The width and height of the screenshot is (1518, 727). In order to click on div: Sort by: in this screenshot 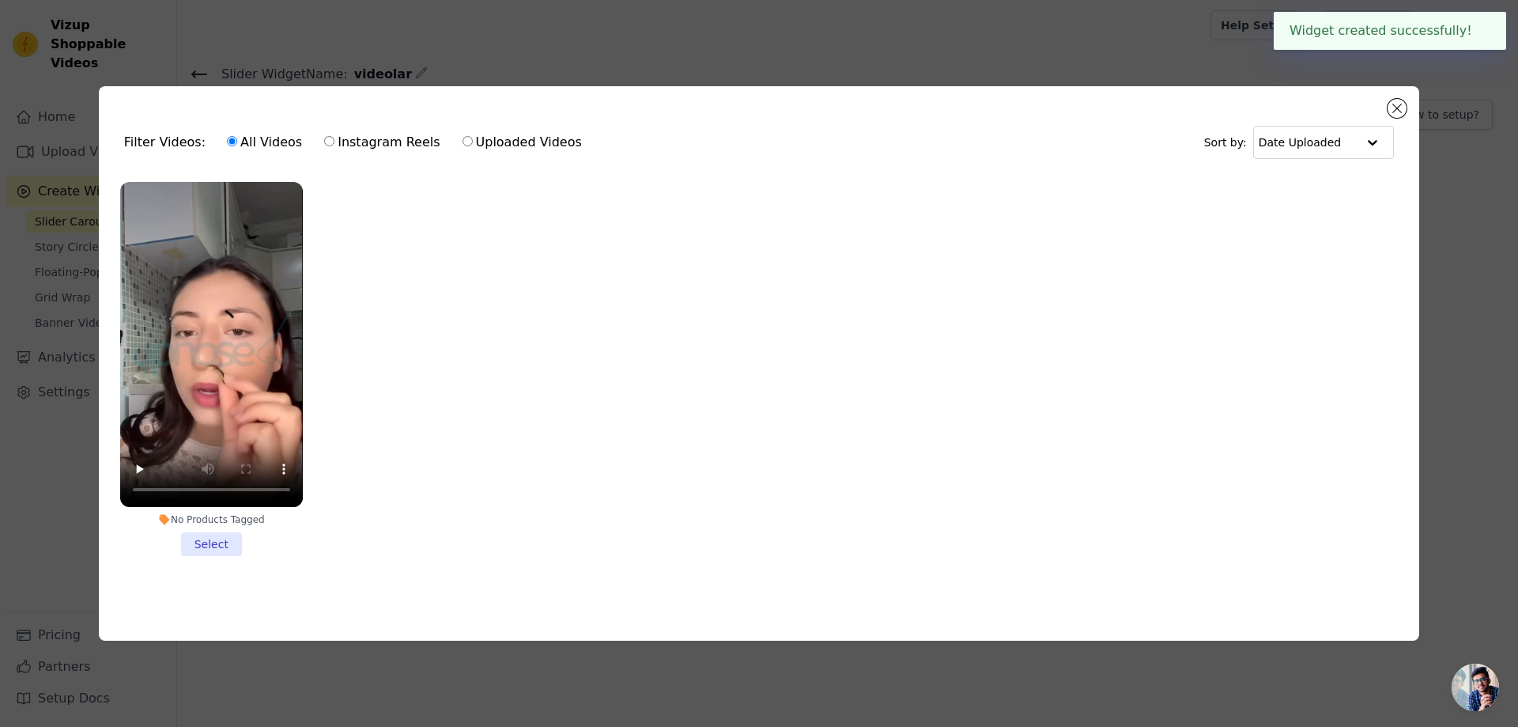, I will do `click(1299, 142)`.